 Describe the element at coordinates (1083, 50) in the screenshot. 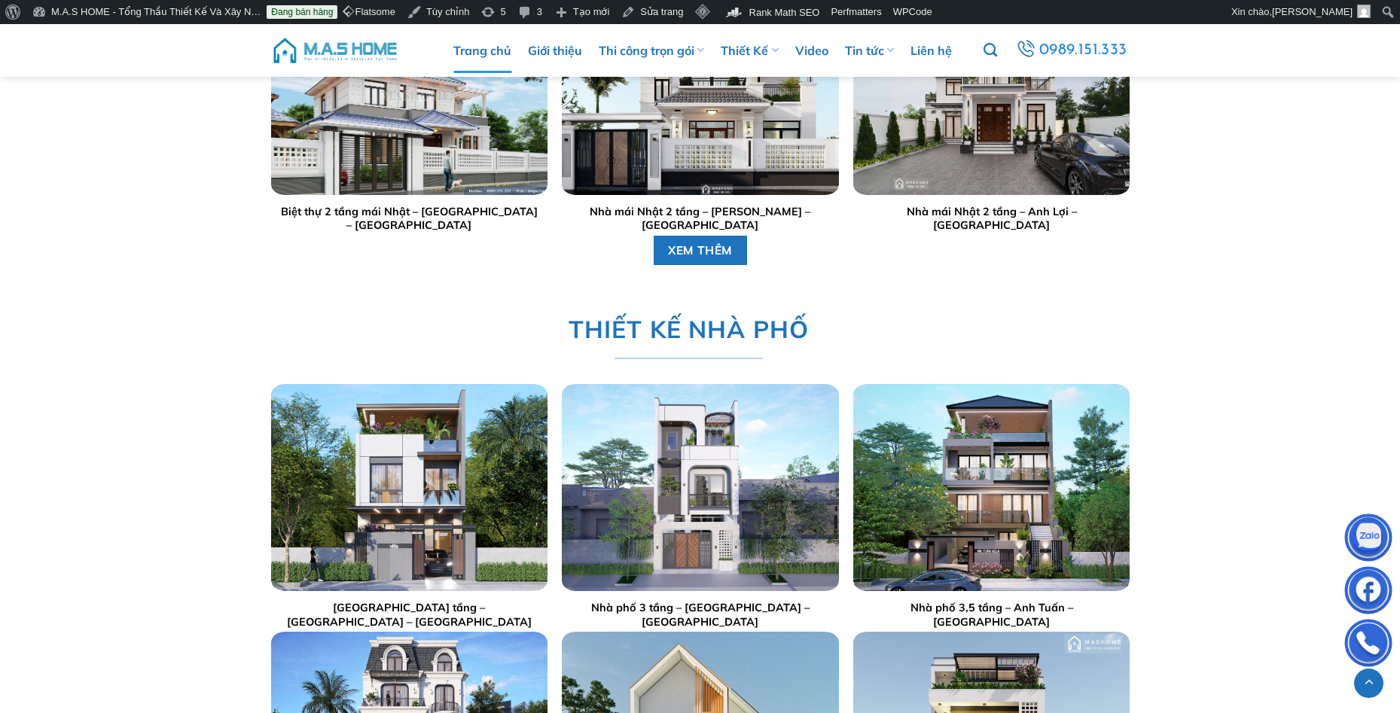

I see `span: 0989.151.333` at that location.